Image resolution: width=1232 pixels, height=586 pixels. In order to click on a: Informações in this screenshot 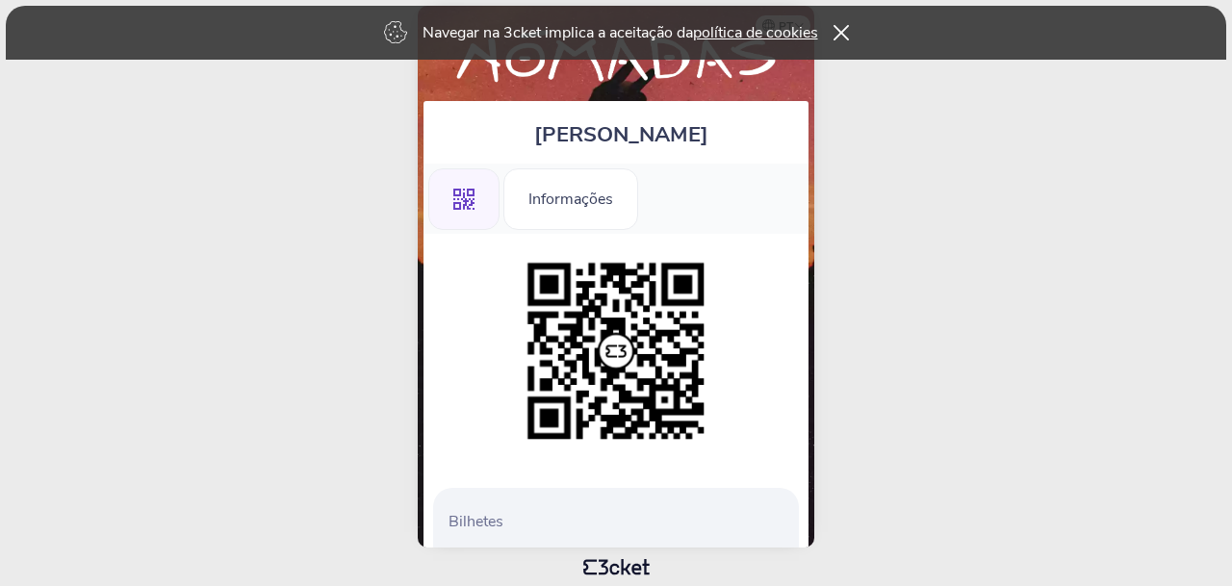, I will do `click(571, 197)`.